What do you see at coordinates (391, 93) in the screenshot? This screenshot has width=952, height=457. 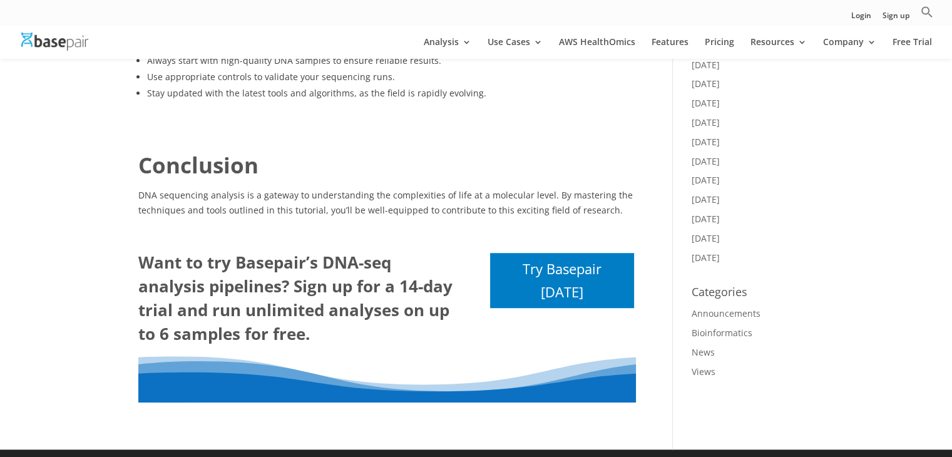 I see `li: Stay updated with the latest tools and algorithms, as the field is rapidly evolving.` at bounding box center [391, 93].